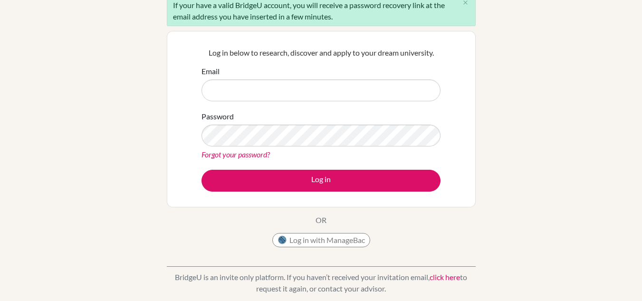 The image size is (642, 301). What do you see at coordinates (445, 277) in the screenshot?
I see `a: click here` at bounding box center [445, 277].